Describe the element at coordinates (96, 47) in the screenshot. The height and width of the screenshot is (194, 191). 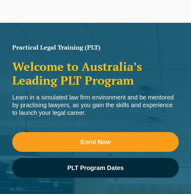
I see `h1: Practical Legal Training (PLT)` at that location.